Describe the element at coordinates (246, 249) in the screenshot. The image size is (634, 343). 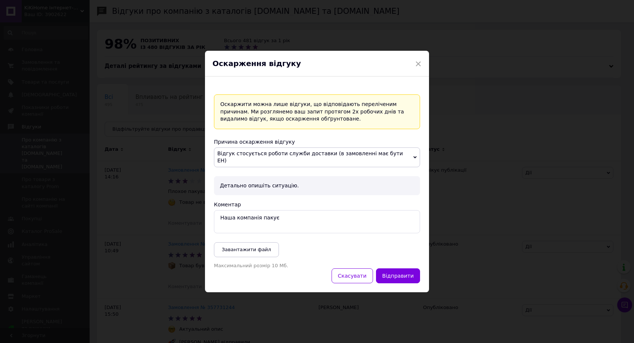
I see `span: Завантажити файл` at that location.